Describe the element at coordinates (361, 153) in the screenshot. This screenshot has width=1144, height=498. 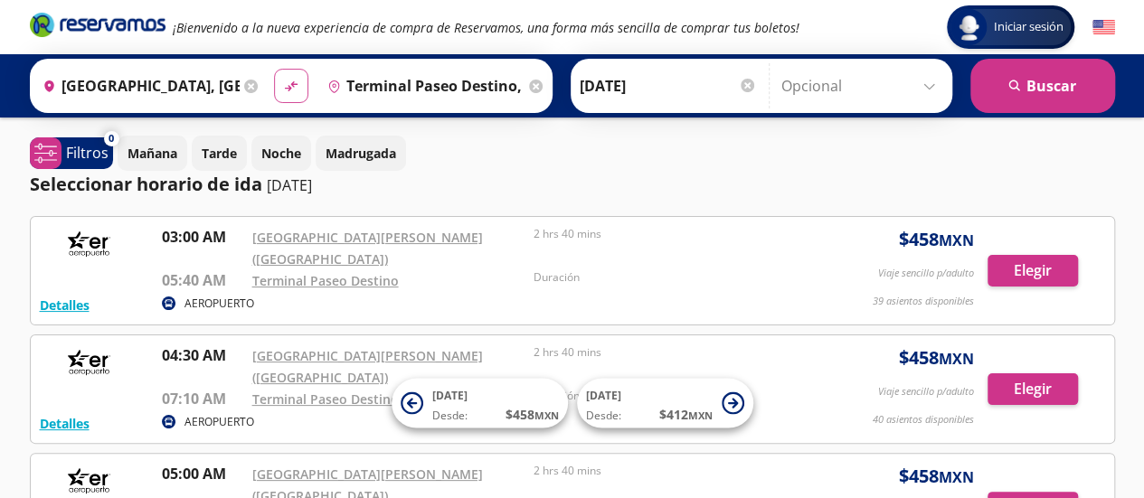
I see `p: Madrugada` at that location.